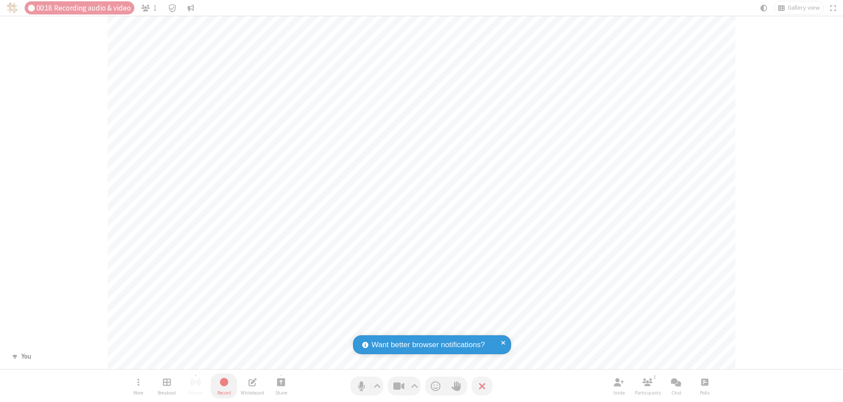 The height and width of the screenshot is (402, 843). I want to click on button: Audio settings, so click(377, 386).